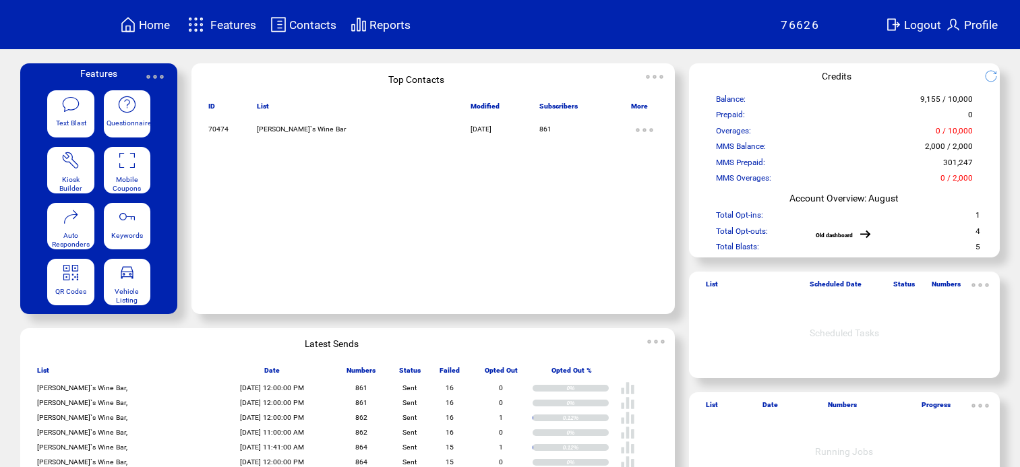  I want to click on a: Old dashboard, so click(834, 235).